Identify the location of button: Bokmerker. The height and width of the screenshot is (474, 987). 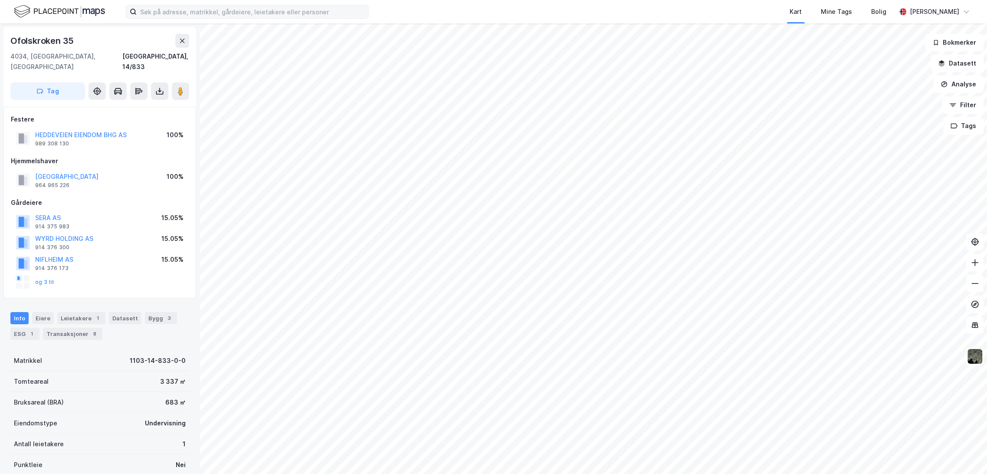
(954, 43).